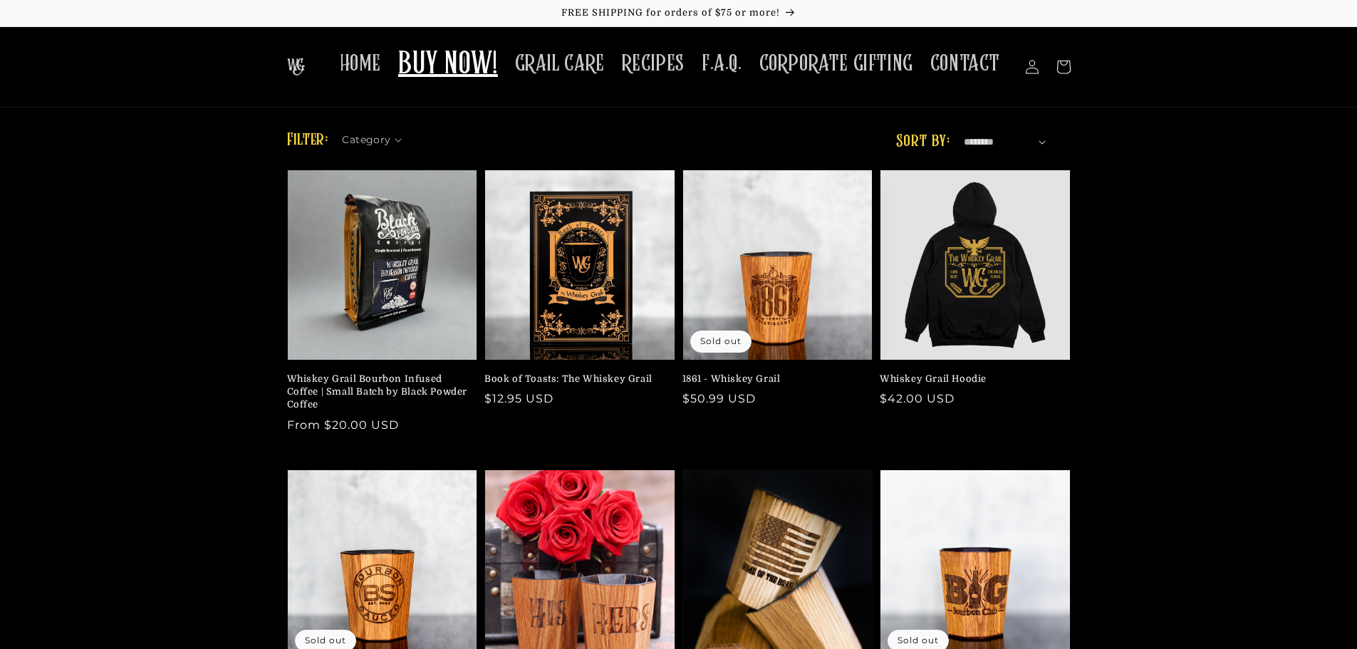 This screenshot has width=1357, height=649. Describe the element at coordinates (965, 63) in the screenshot. I see `span: CONTACT` at that location.